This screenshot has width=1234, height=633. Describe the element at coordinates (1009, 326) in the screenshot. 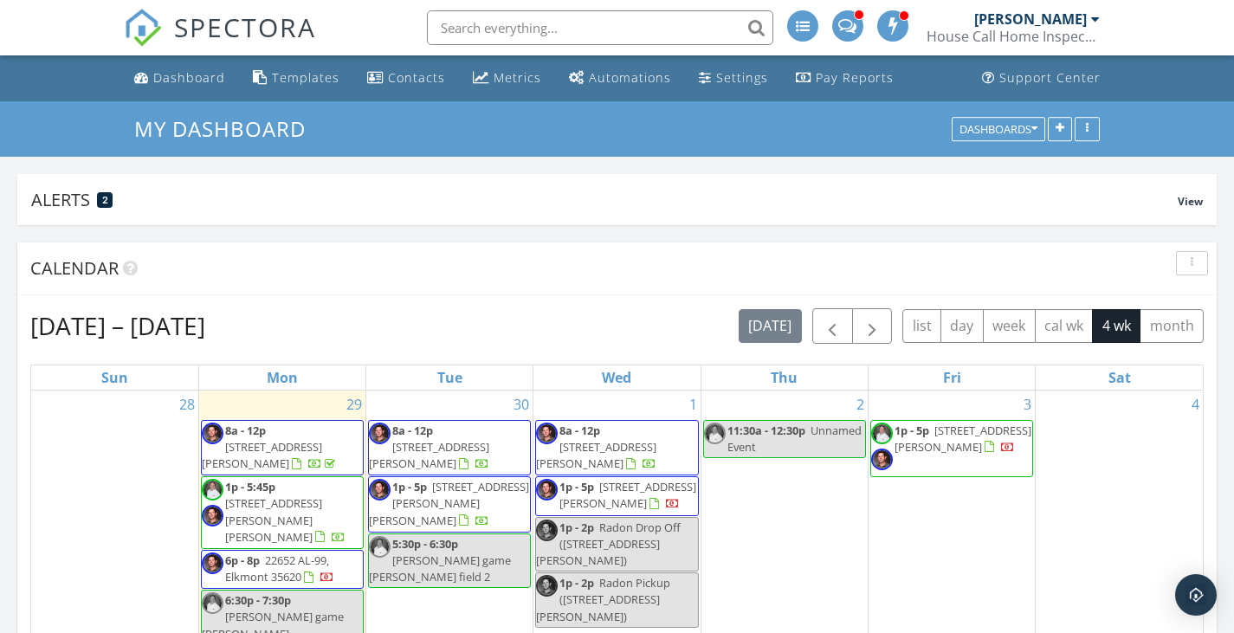

I see `button: week` at that location.